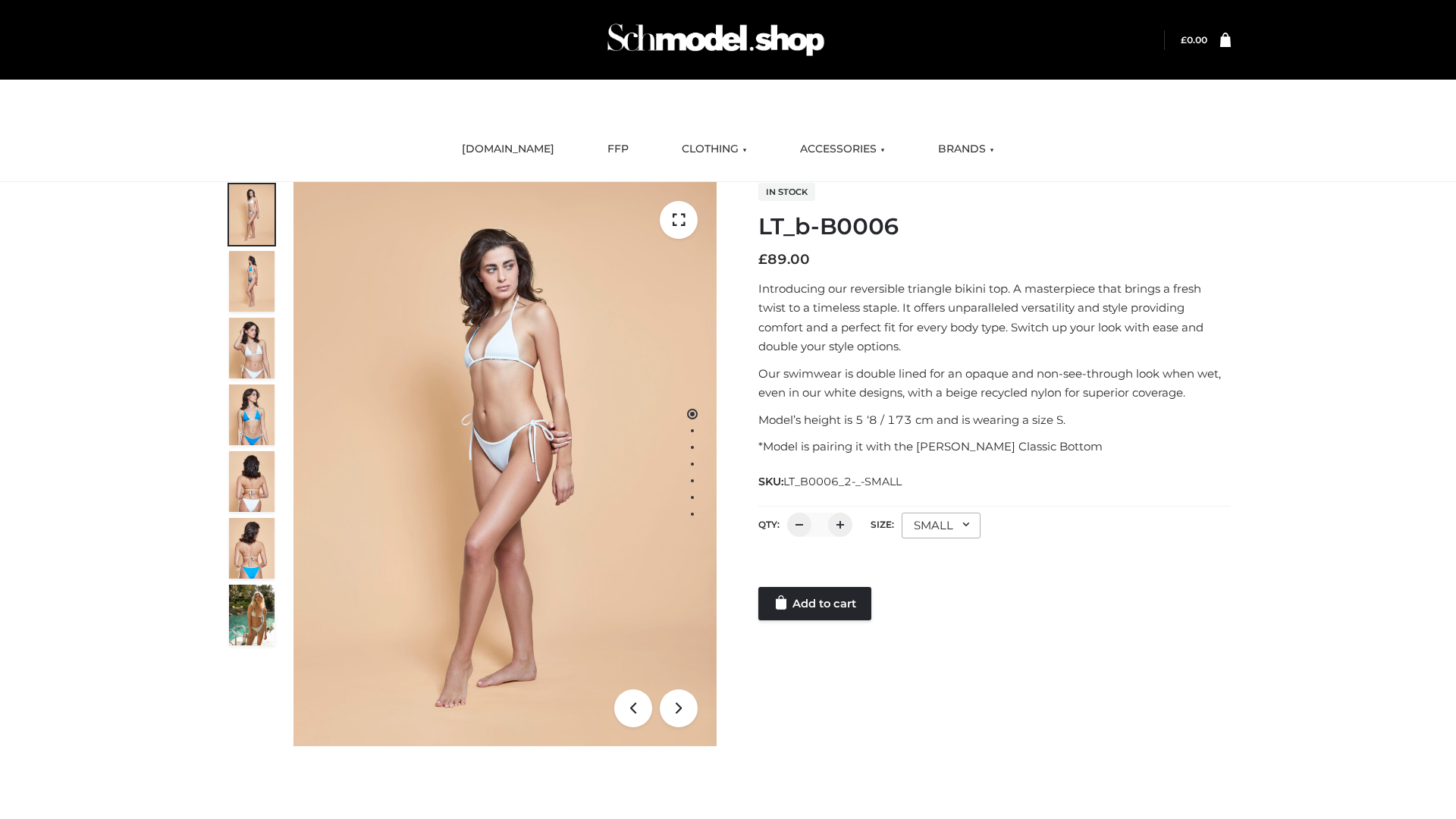  What do you see at coordinates (618, 150) in the screenshot?
I see `a: FFP` at bounding box center [618, 150].